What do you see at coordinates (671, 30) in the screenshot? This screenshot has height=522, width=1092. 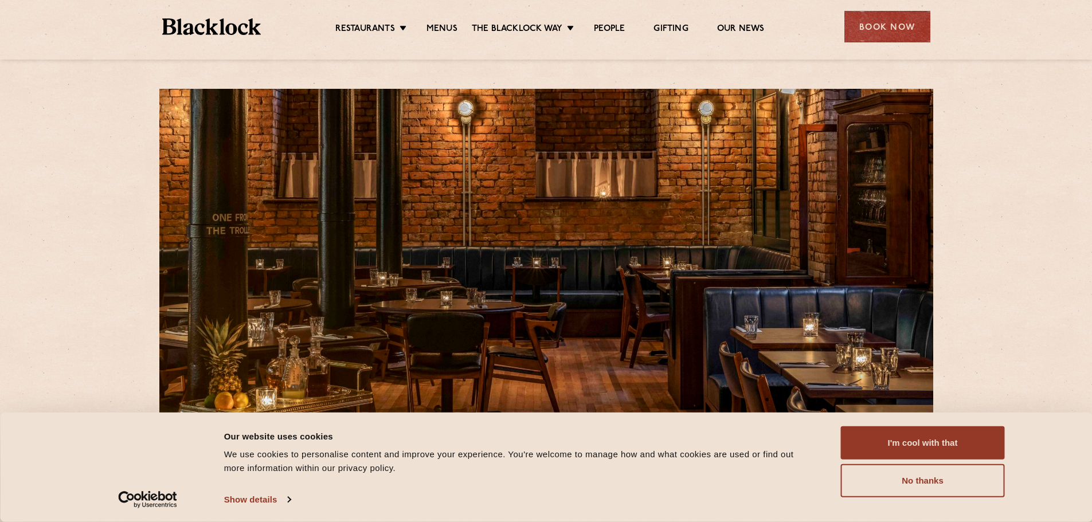 I see `a: Gifting` at bounding box center [671, 30].